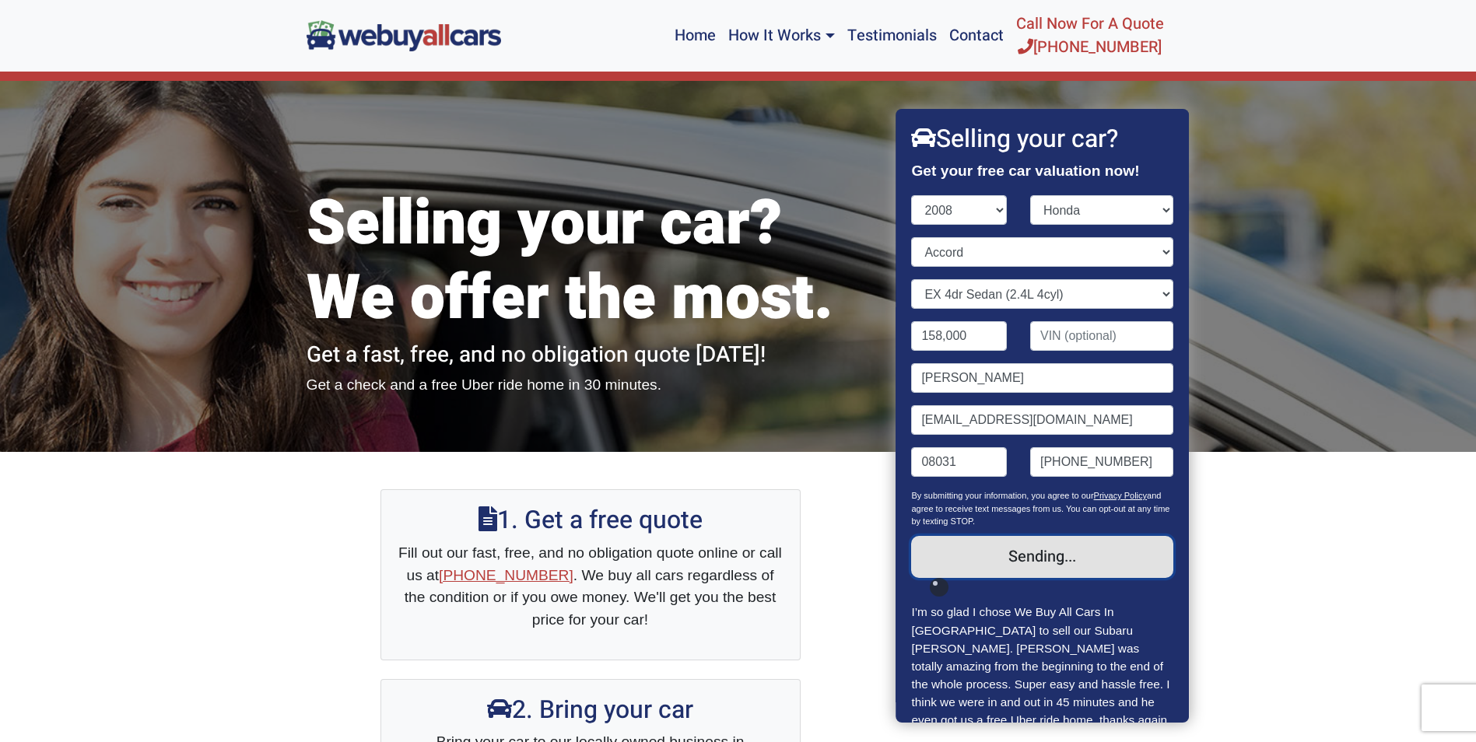  What do you see at coordinates (1102, 336) in the screenshot?
I see `input: VIN (optional)` at bounding box center [1102, 336].